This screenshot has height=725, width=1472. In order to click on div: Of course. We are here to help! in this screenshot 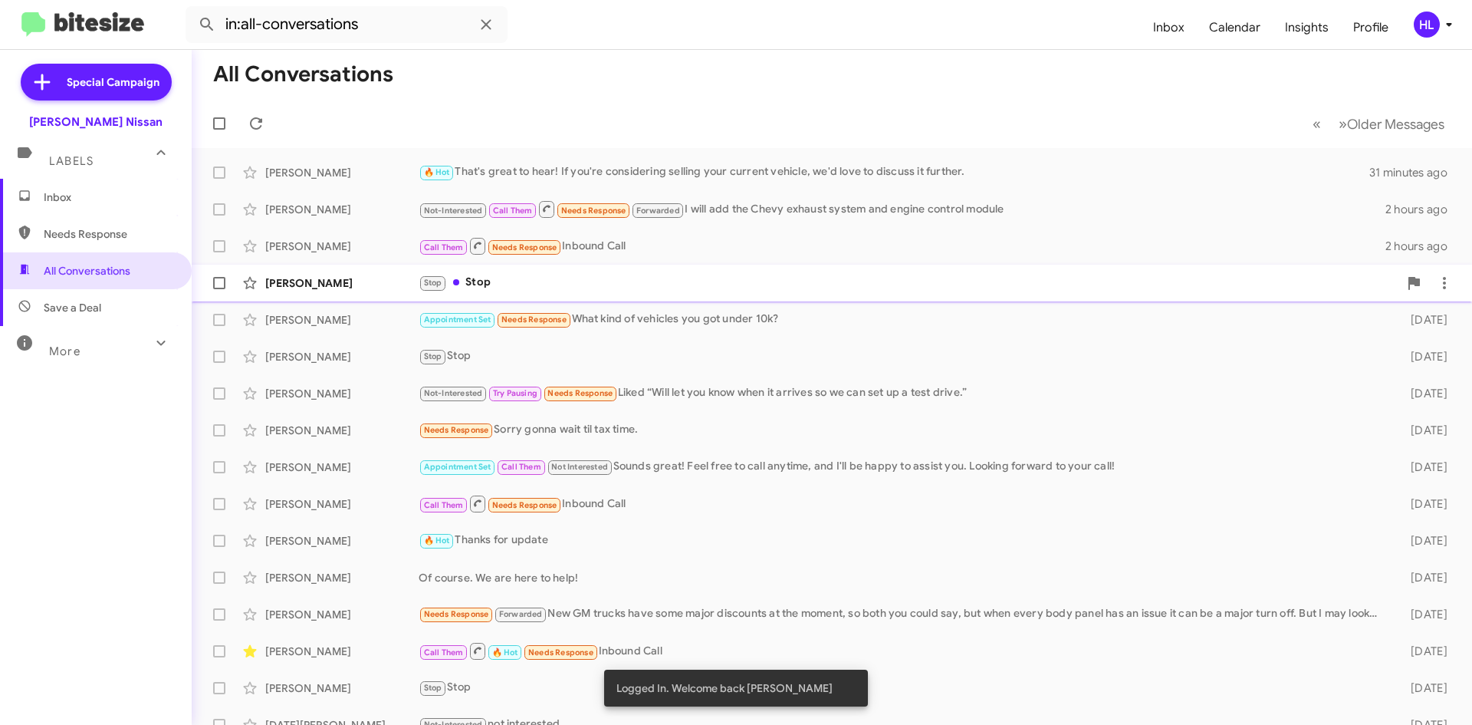, I will do `click(903, 577)`.